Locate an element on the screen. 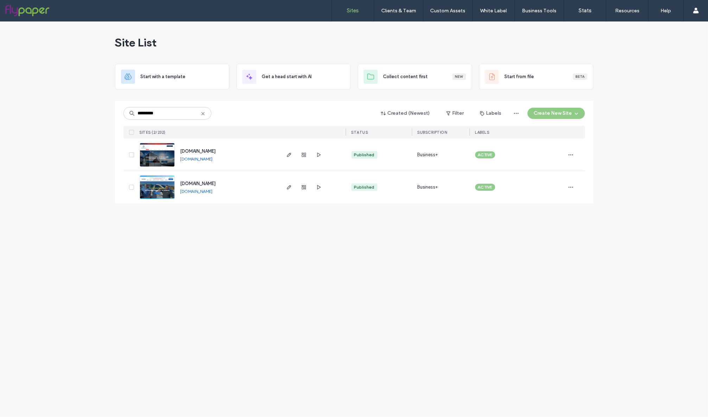  span: SUBSCRIPTION is located at coordinates (432, 132).